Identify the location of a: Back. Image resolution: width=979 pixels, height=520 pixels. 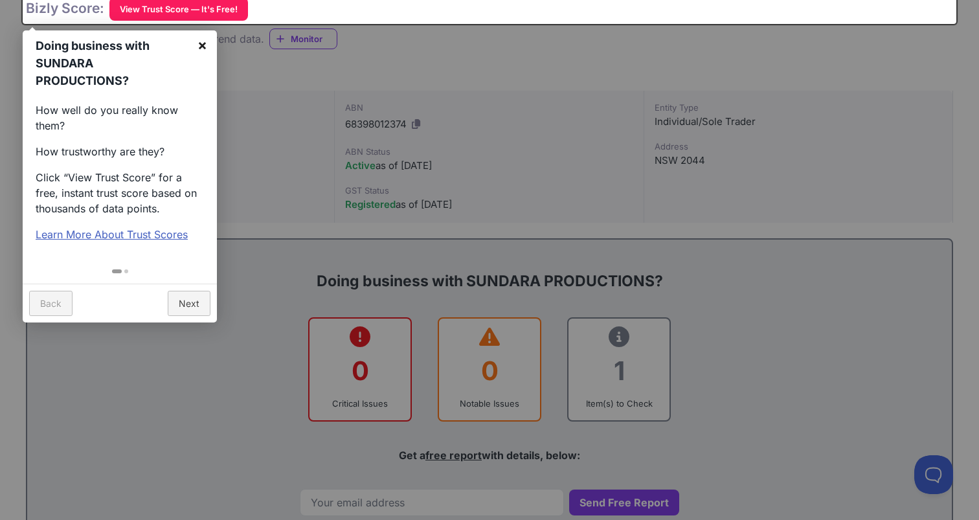
(51, 303).